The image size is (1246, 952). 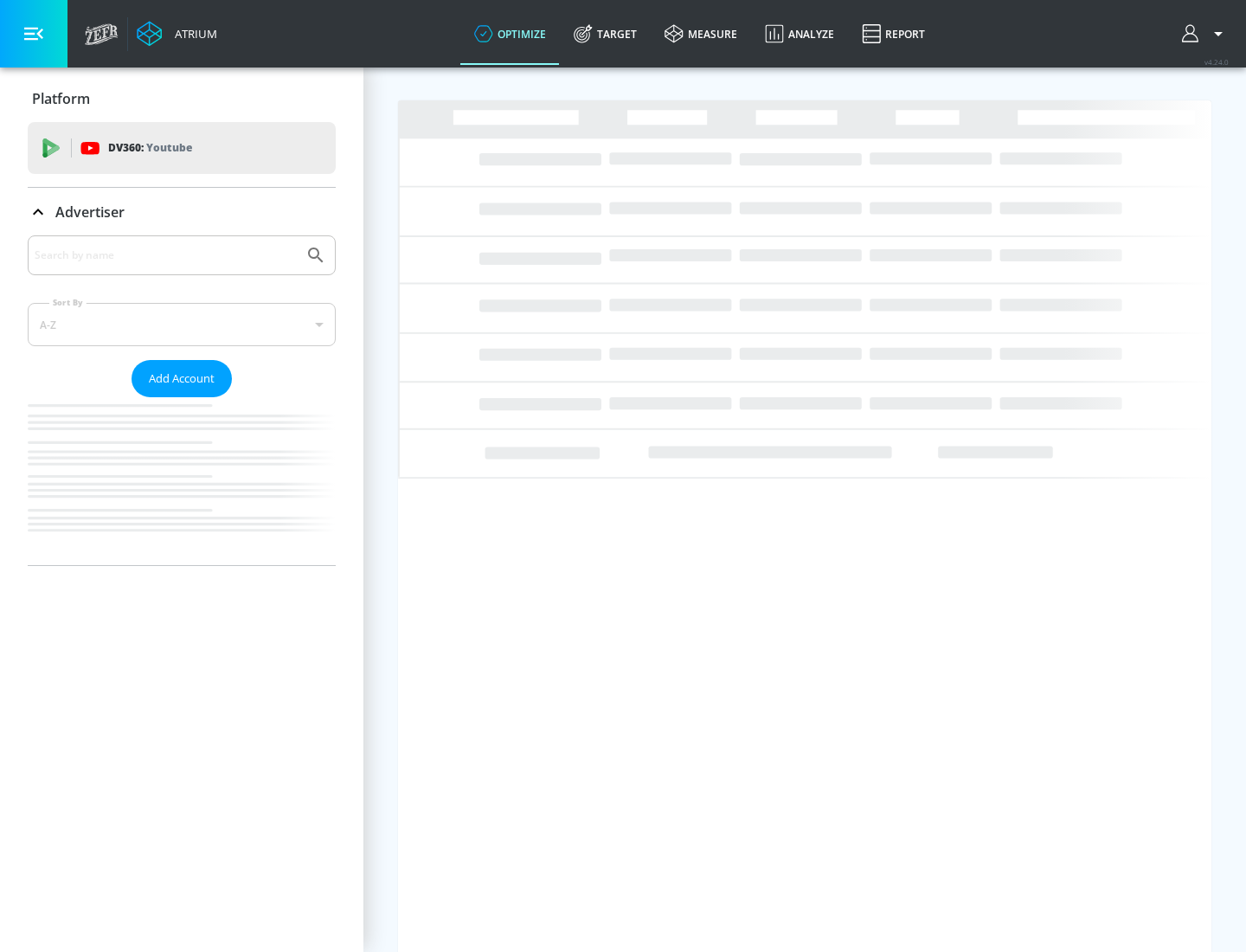 I want to click on span: Add Account, so click(x=182, y=378).